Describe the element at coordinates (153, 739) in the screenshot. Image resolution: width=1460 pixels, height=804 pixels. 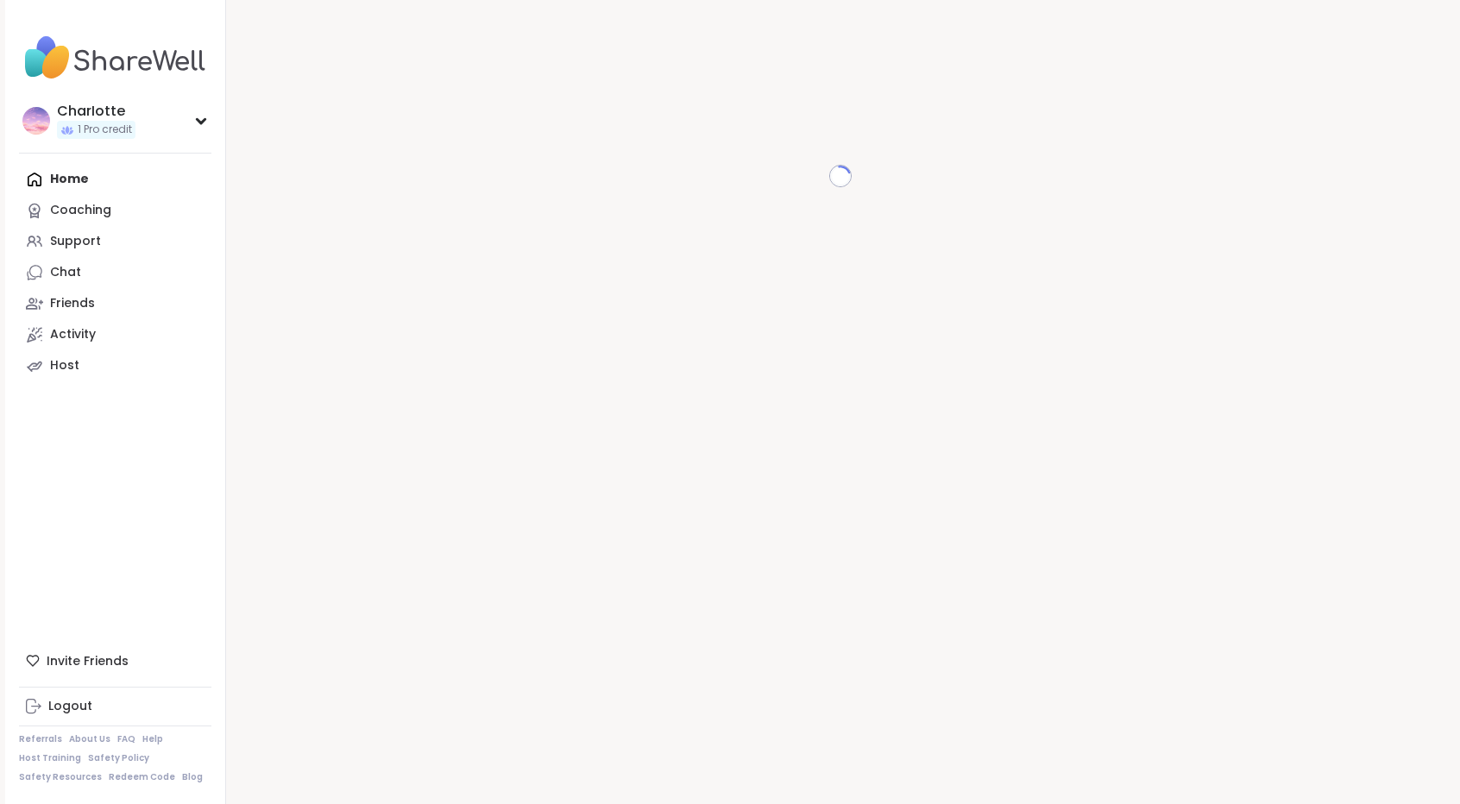
I see `a: Help` at that location.